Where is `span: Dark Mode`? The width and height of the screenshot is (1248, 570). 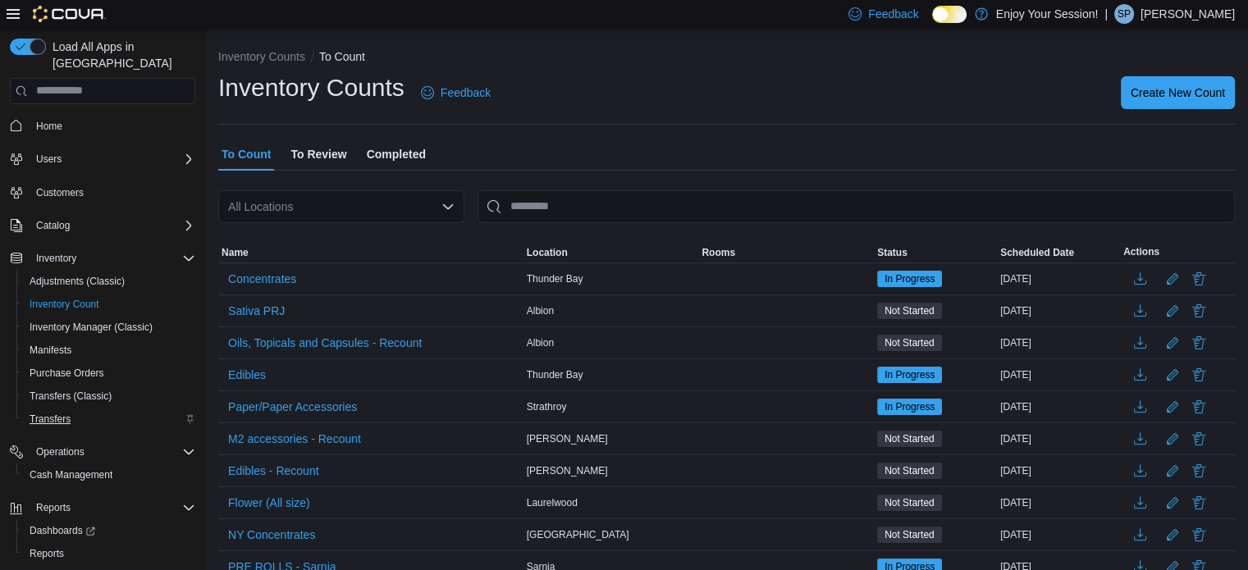
span: Dark Mode is located at coordinates (932, 23).